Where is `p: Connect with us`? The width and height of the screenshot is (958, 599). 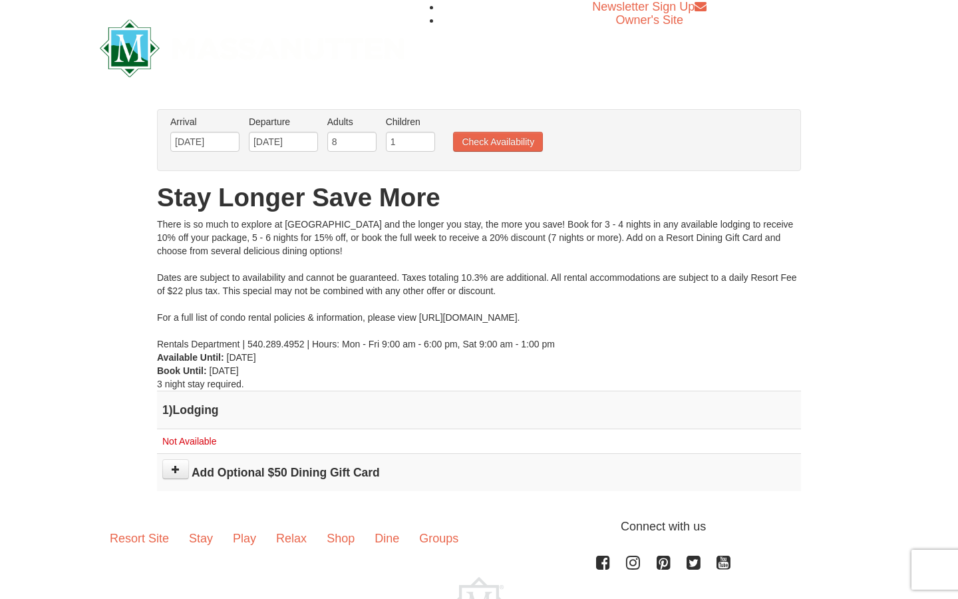 p: Connect with us is located at coordinates (479, 526).